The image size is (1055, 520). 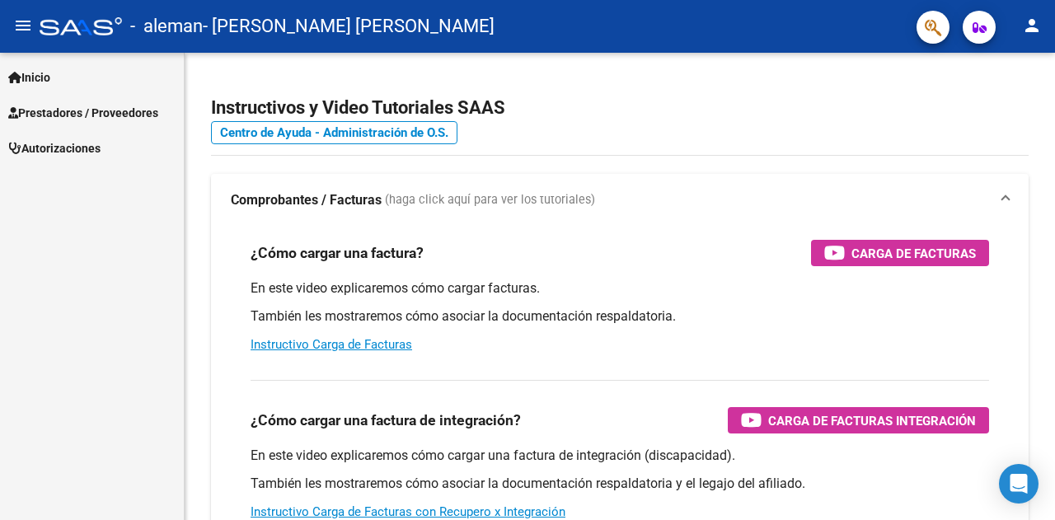 I want to click on button: Carga de Facturas Integración, so click(x=858, y=421).